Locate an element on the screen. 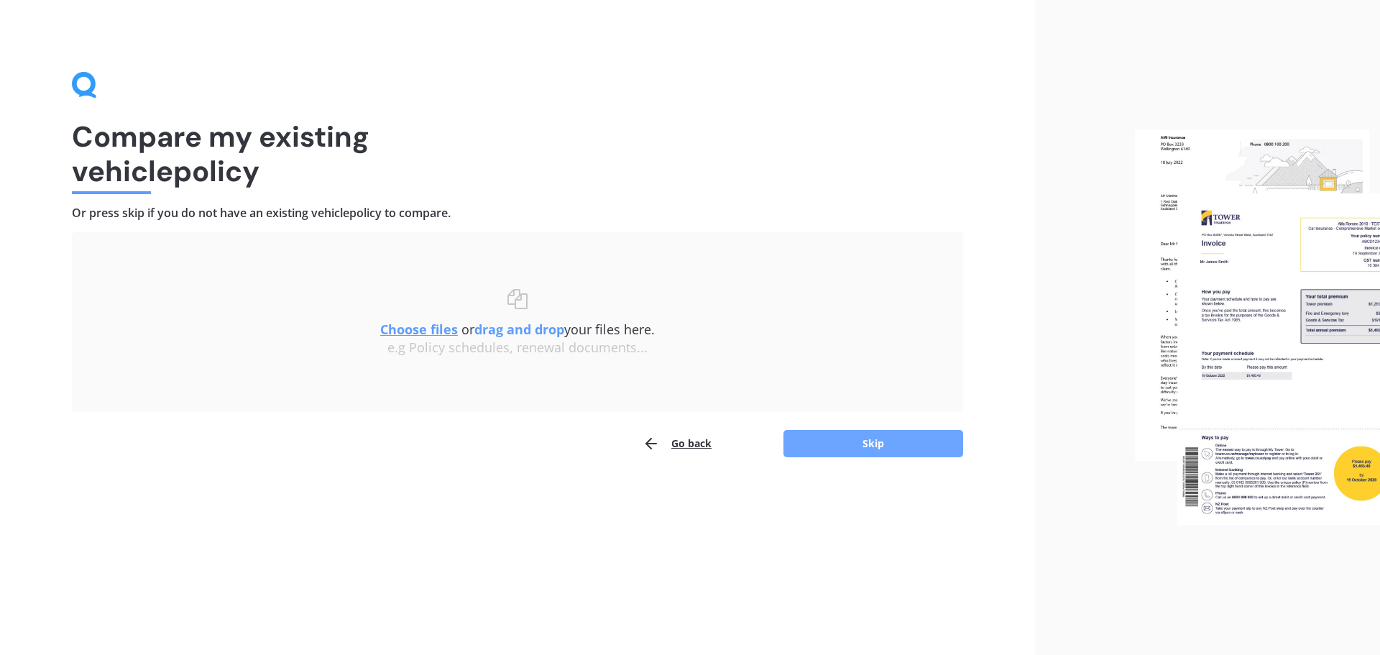  u: Choose files is located at coordinates (419, 329).